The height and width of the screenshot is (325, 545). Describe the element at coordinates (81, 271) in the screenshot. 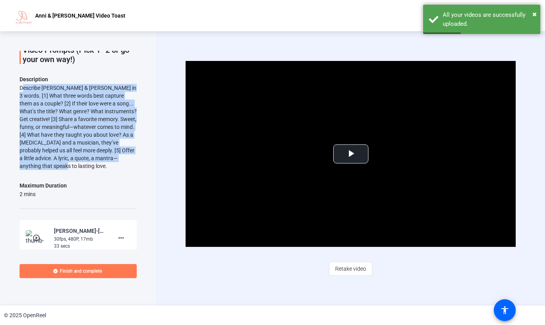

I see `span: Finish and complete` at that location.